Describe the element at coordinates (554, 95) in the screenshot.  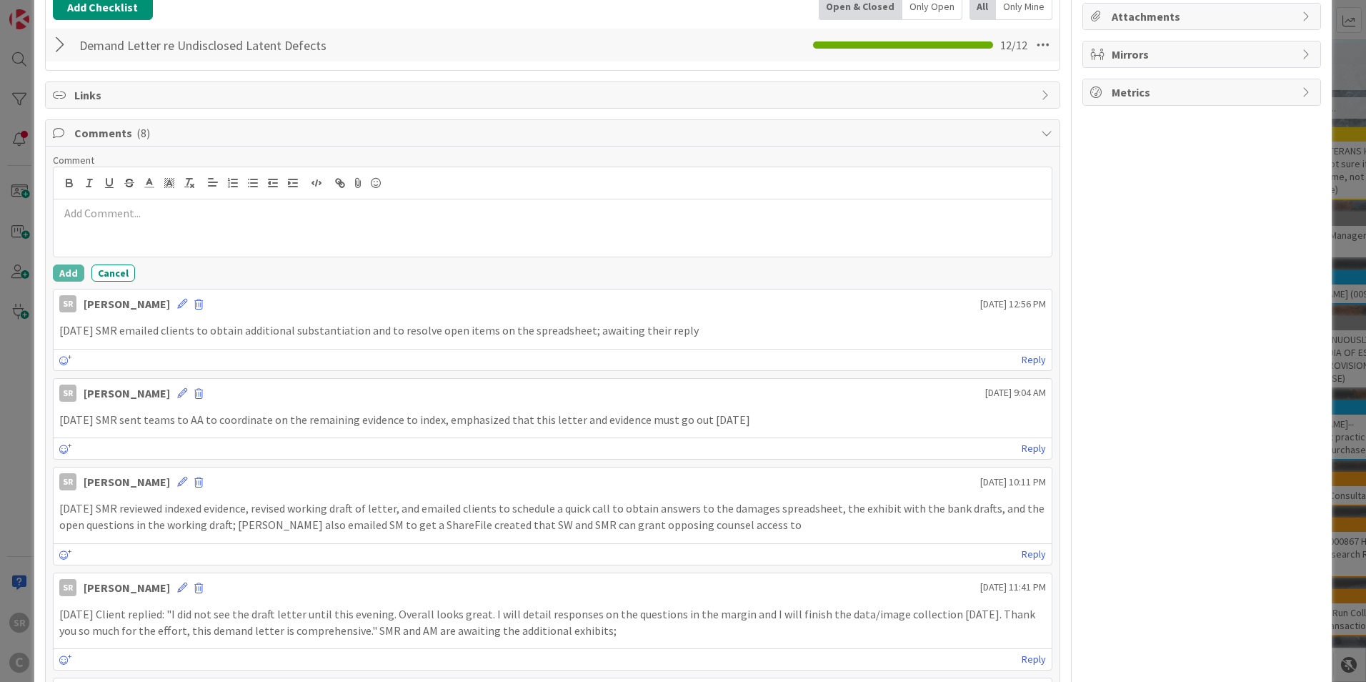
I see `span: Links` at that location.